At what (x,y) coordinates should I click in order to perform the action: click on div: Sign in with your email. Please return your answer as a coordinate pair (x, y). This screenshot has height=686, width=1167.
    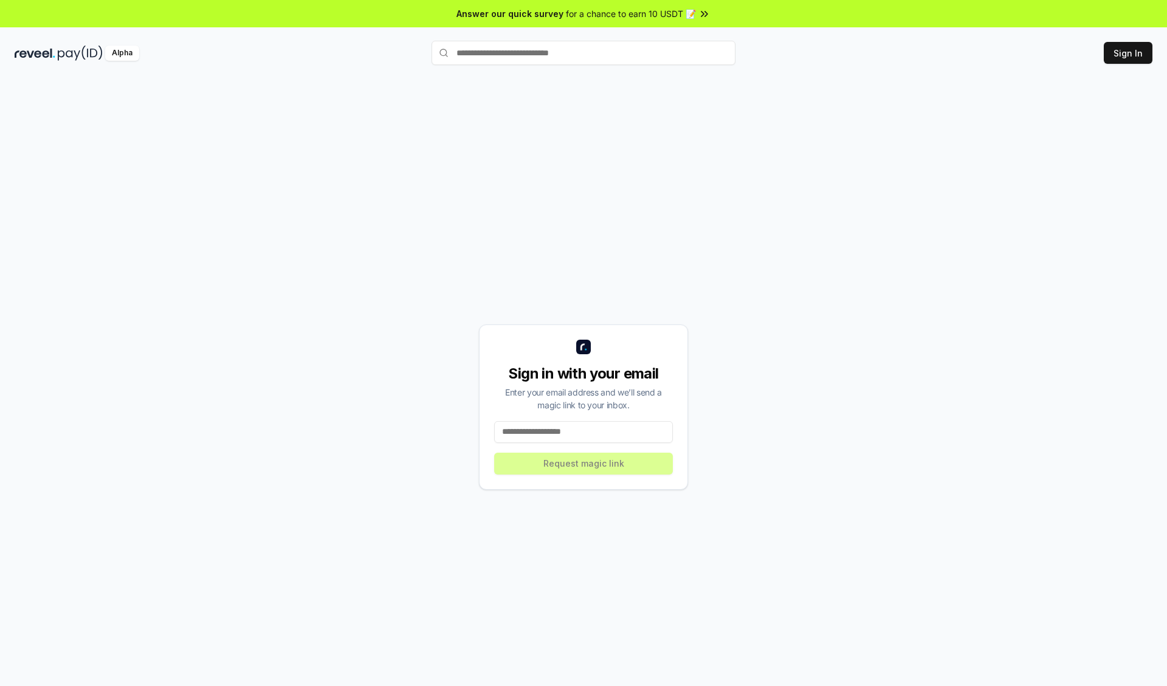
    Looking at the image, I should click on (583, 374).